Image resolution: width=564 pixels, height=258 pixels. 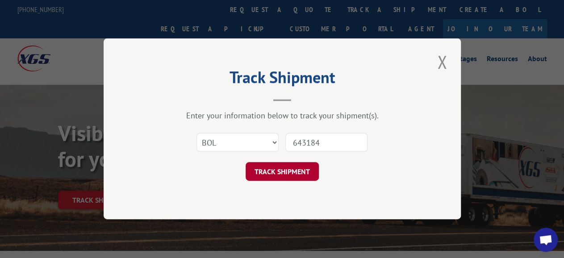 What do you see at coordinates (282, 116) in the screenshot?
I see `div: Enter your information below to track your shipment(s).` at bounding box center [282, 116].